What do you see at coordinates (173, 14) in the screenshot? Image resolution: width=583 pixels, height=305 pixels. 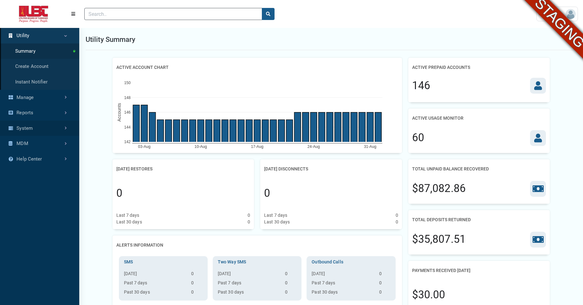 I see `input: Search` at bounding box center [173, 14].